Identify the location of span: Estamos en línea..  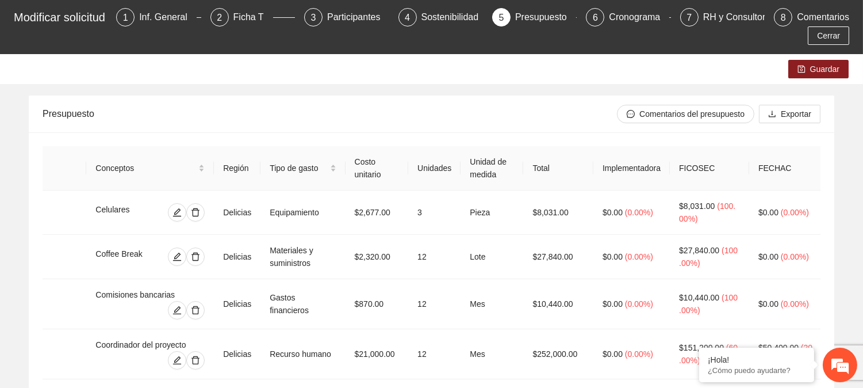
(113, 186).